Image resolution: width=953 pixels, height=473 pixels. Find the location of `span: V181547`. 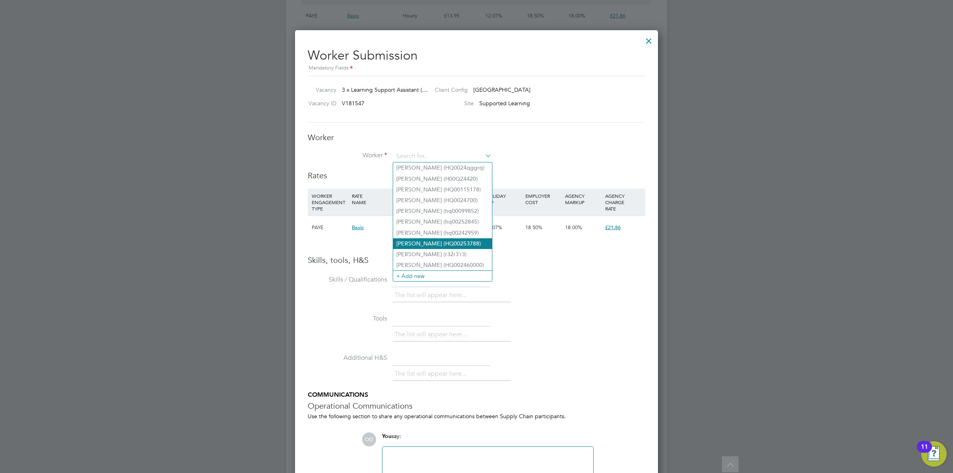

span: V181547 is located at coordinates (353, 103).